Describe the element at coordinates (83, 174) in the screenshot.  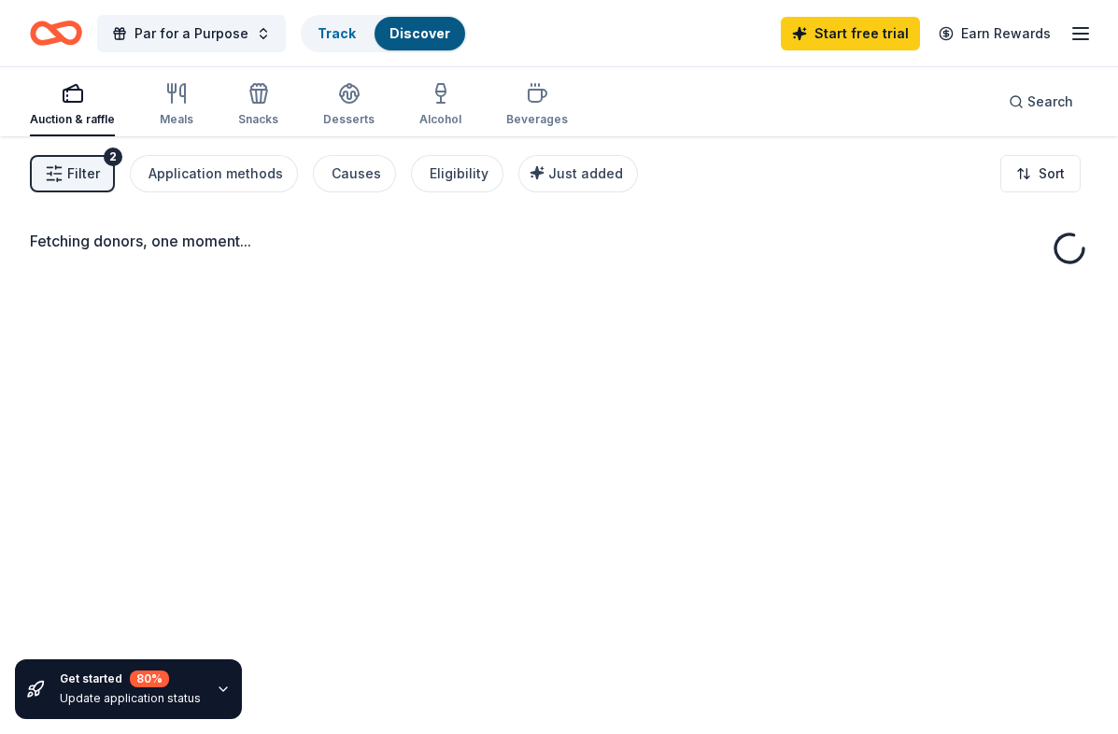
I see `span: Filter` at that location.